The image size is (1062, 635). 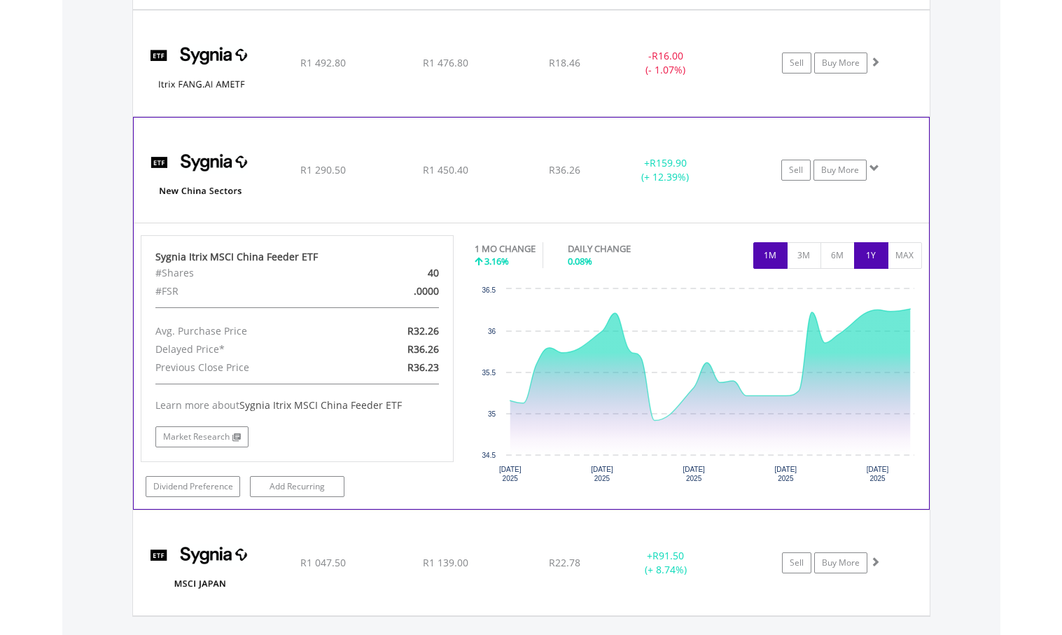 What do you see at coordinates (666, 63) in the screenshot?
I see `div: - (- 1.07%)` at bounding box center [666, 63].